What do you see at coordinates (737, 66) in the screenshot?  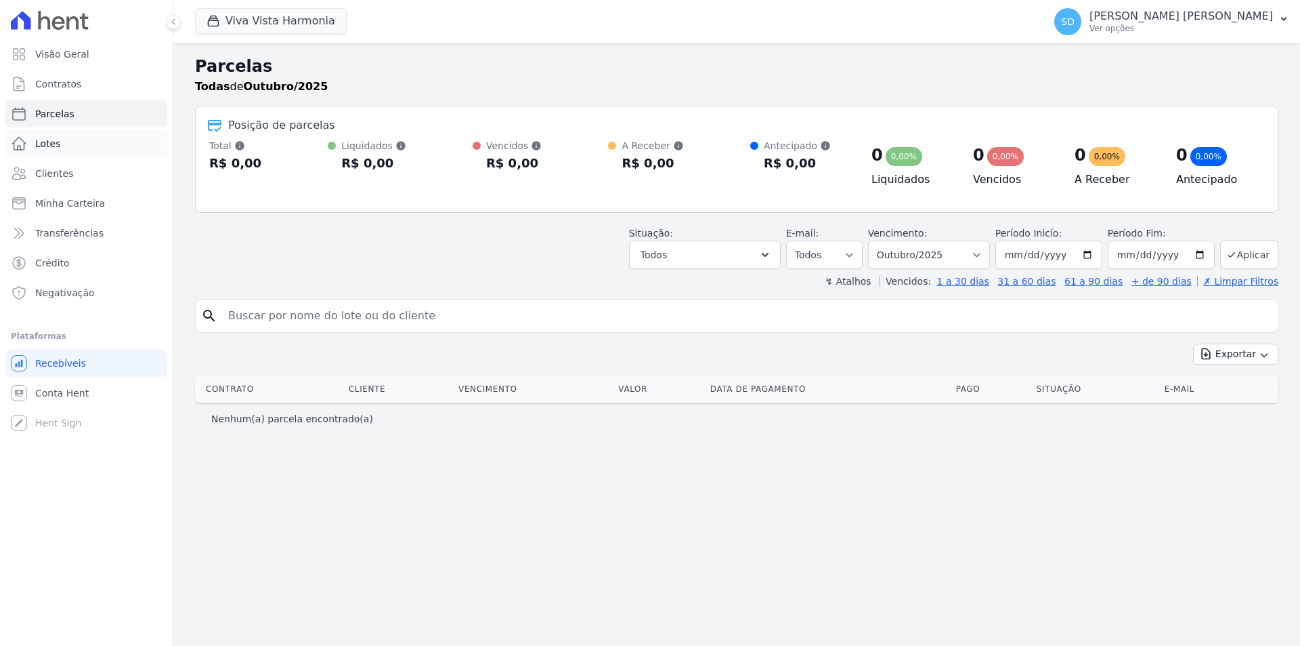 I see `h2: Parcelas` at bounding box center [737, 66].